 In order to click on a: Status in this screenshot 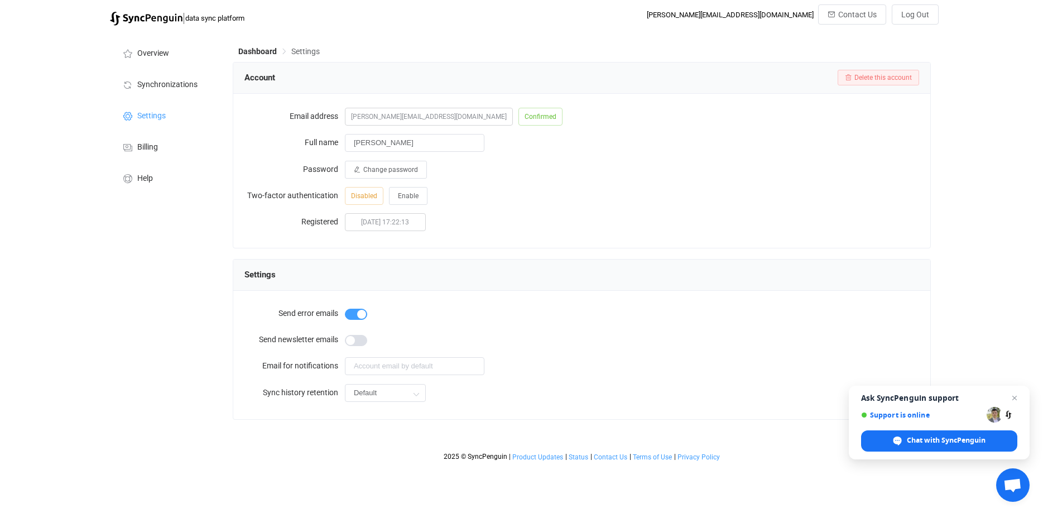, I will do `click(578, 457)`.